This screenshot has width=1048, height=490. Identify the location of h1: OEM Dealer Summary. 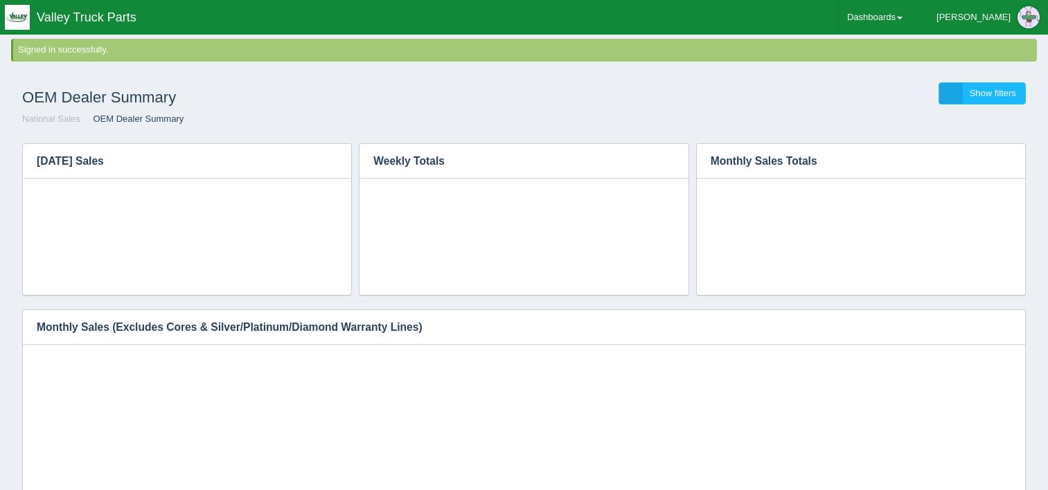
(273, 98).